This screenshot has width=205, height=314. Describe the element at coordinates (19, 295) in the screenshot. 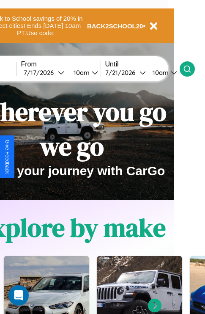

I see `div: Open Intercom Messenger` at that location.